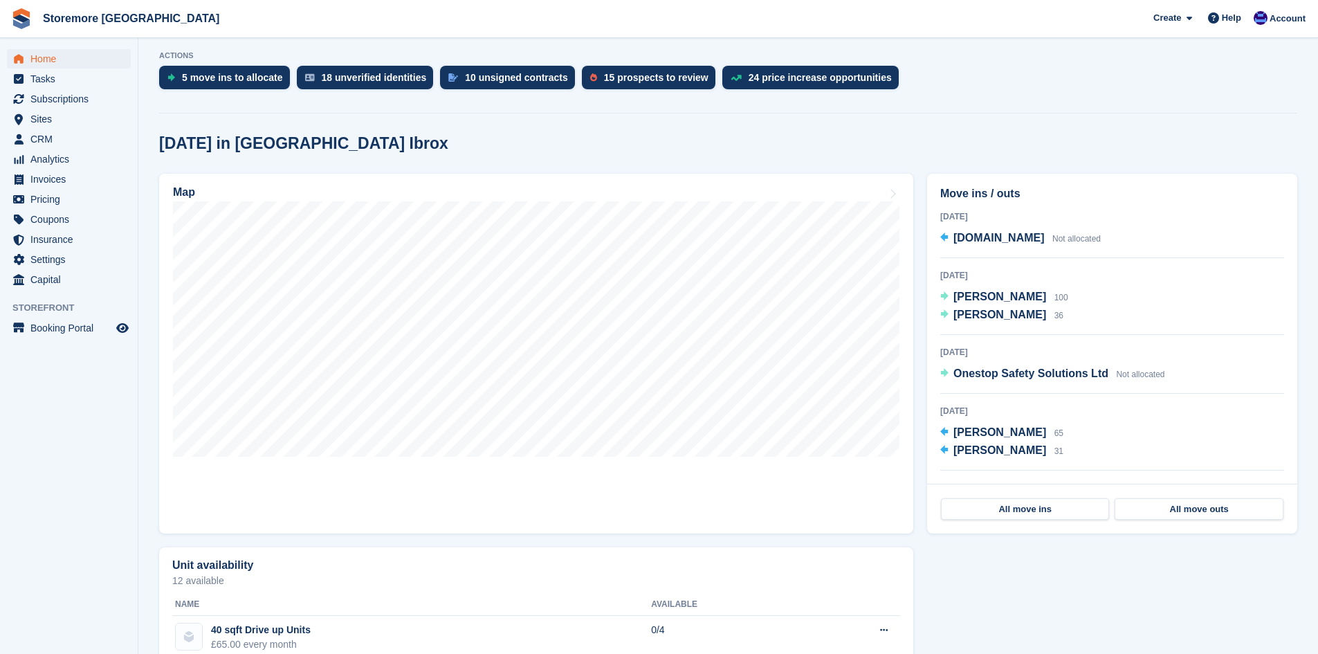 The height and width of the screenshot is (654, 1318). What do you see at coordinates (184, 192) in the screenshot?
I see `h2: Map` at bounding box center [184, 192].